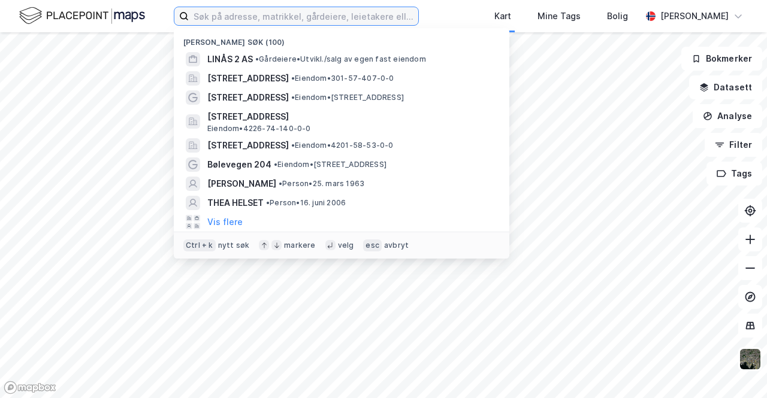 The height and width of the screenshot is (398, 767). I want to click on div: Chat Widget, so click(737, 370).